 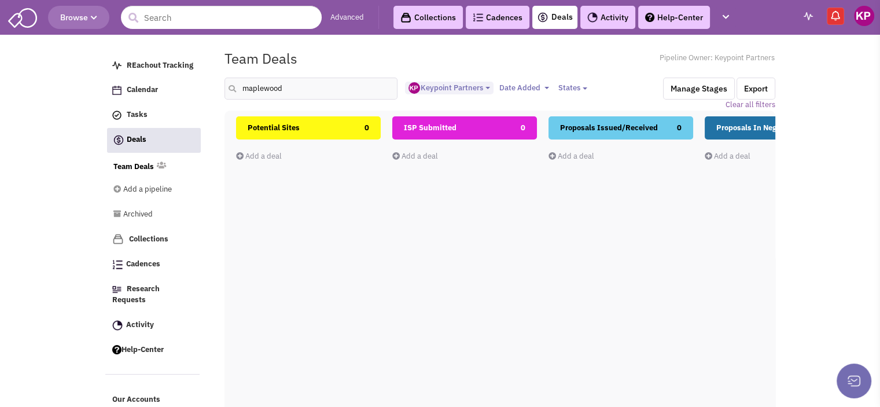 I want to click on span: REachout Tracking, so click(x=160, y=65).